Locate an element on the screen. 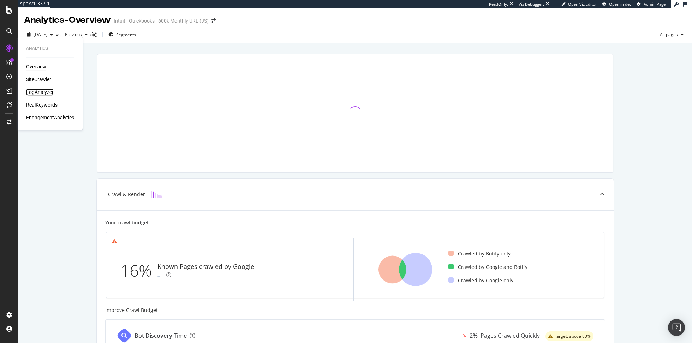 Image resolution: width=692 pixels, height=343 pixels. span: vs is located at coordinates (59, 35).